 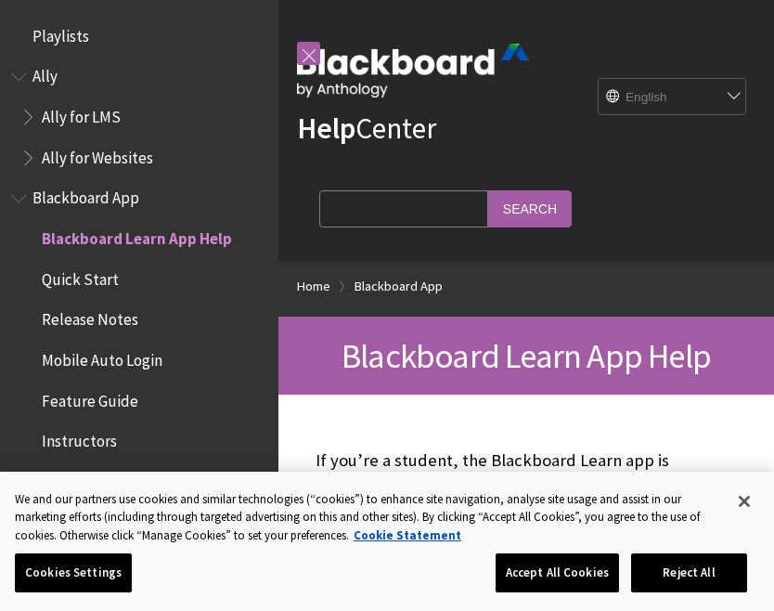 What do you see at coordinates (368, 517) in the screenshot?
I see `div: We and our partners use cookies and similar technologies (“cookies”) to enhance site navigation, ...` at bounding box center [368, 517].